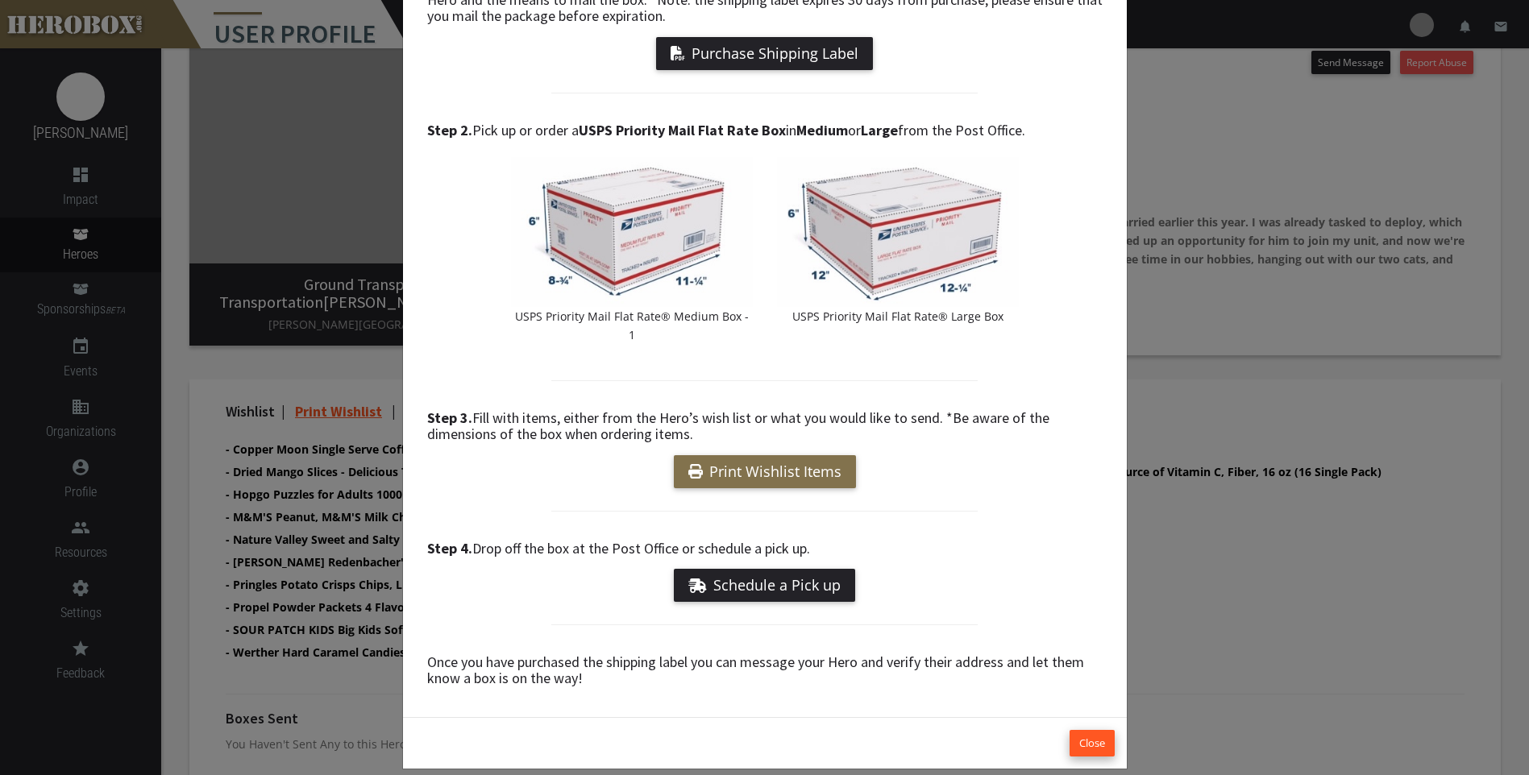  I want to click on h4: Once you have purchased the shipping label you can message your Hero and verify their address and..., so click(765, 671).